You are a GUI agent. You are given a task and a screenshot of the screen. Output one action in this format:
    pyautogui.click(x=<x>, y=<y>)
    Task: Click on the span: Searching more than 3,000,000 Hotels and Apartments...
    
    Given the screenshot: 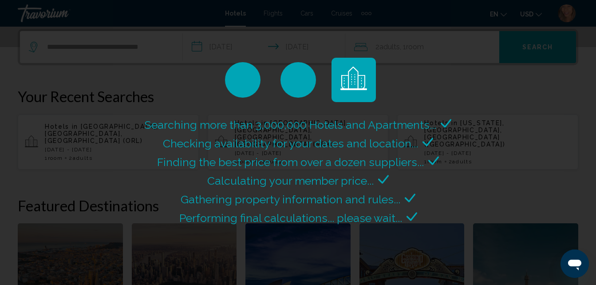 What is the action you would take?
    pyautogui.click(x=290, y=125)
    